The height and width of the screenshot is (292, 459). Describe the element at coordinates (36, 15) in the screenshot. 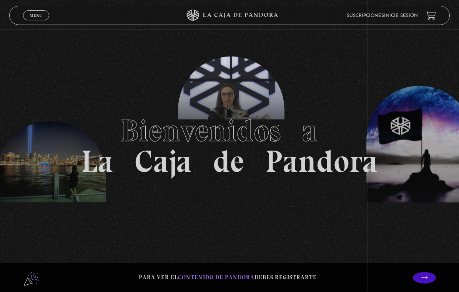

I see `span: Menu` at that location.